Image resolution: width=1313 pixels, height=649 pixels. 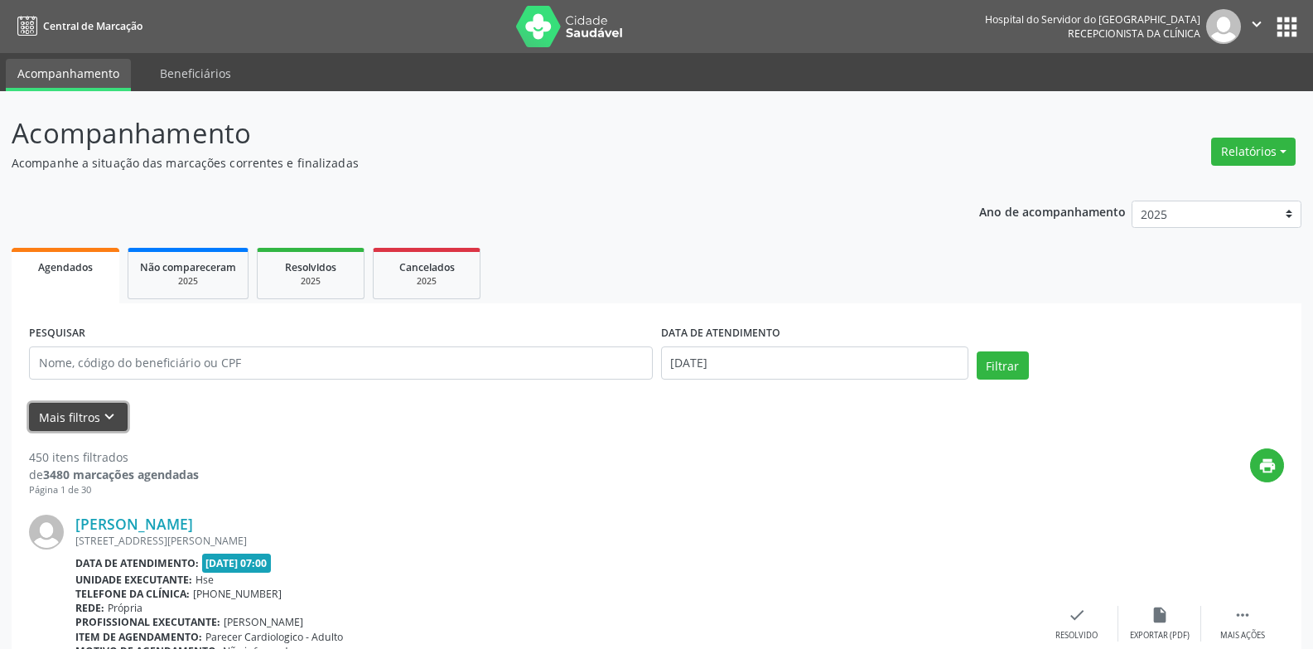 I want to click on i: insert_drive_file, so click(x=1160, y=615).